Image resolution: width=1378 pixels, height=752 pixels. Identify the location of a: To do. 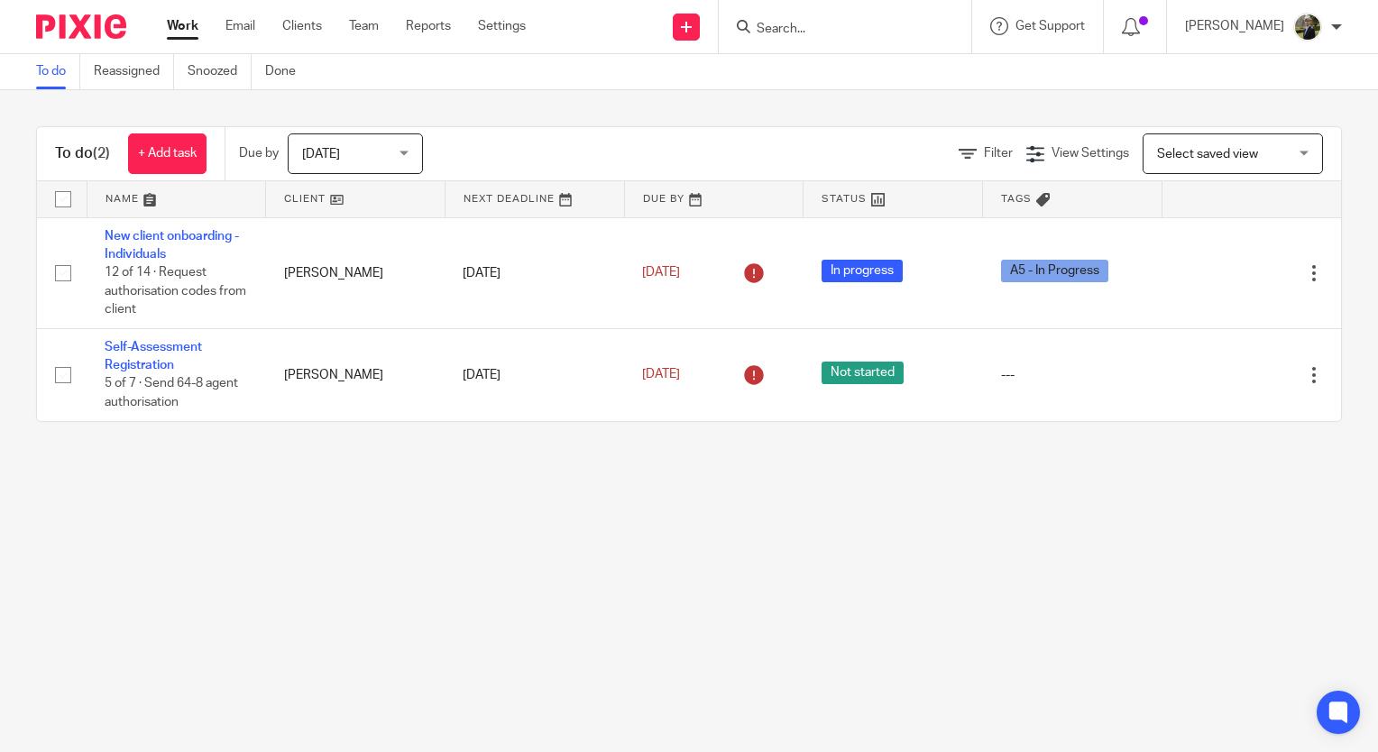
(58, 71).